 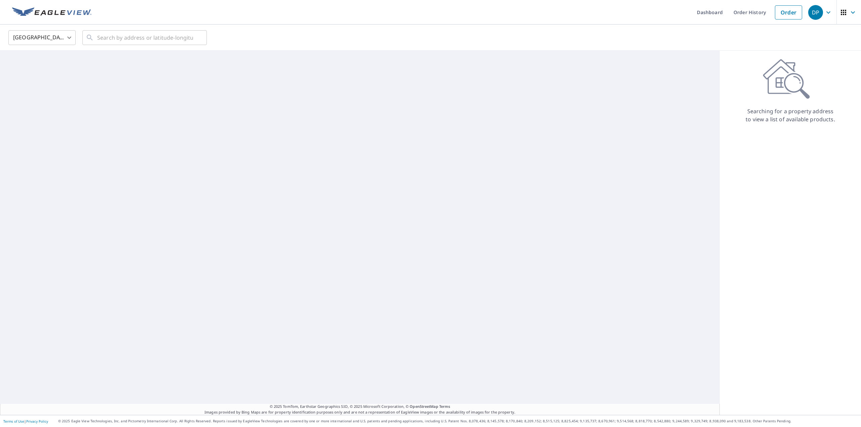 I want to click on a: Terms, so click(x=445, y=407).